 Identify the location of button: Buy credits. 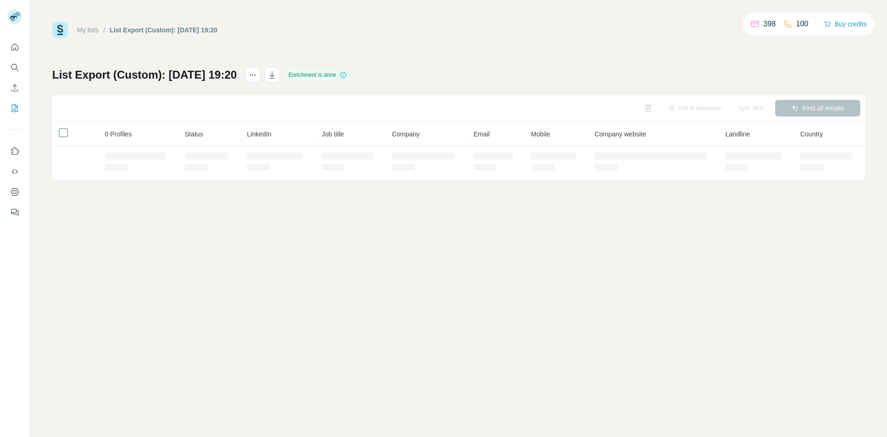
(845, 24).